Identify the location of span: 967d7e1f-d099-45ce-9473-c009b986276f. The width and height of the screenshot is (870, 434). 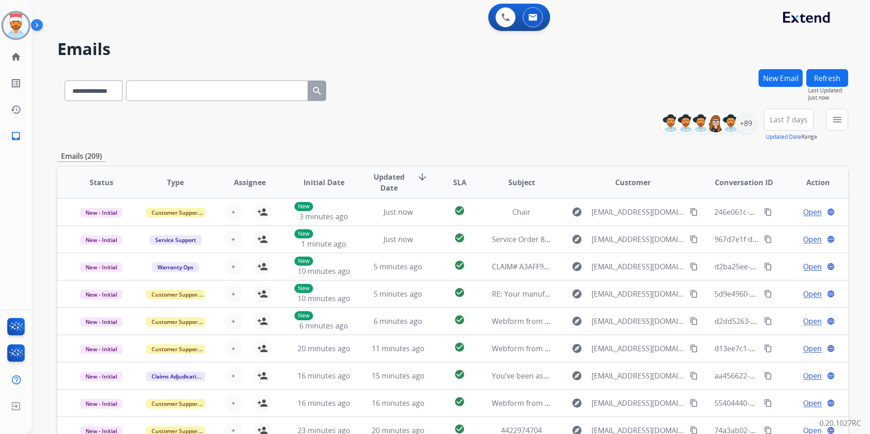
(783, 239).